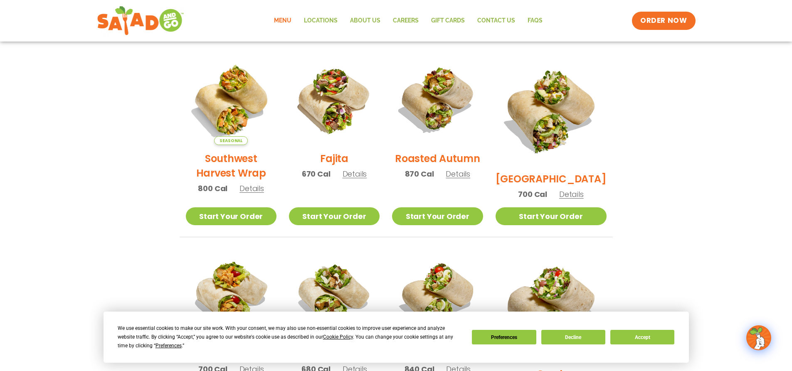 Image resolution: width=792 pixels, height=371 pixels. I want to click on img: Product photo for Greek Wrap, so click(551, 305).